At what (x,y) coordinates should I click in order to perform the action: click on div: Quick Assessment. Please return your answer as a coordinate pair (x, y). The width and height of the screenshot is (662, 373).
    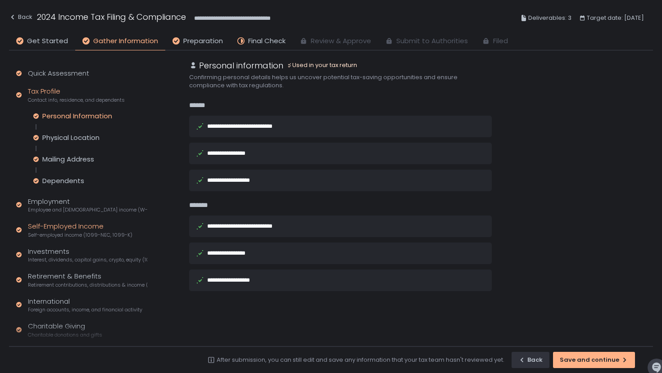
    Looking at the image, I should click on (59, 73).